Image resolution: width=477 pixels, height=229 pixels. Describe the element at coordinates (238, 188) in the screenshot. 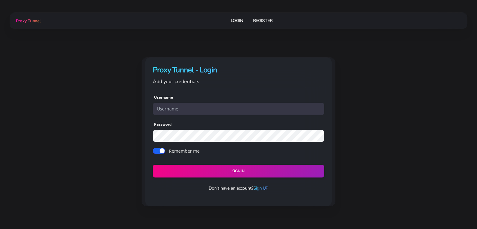

I see `p: Don't have an account?` at that location.